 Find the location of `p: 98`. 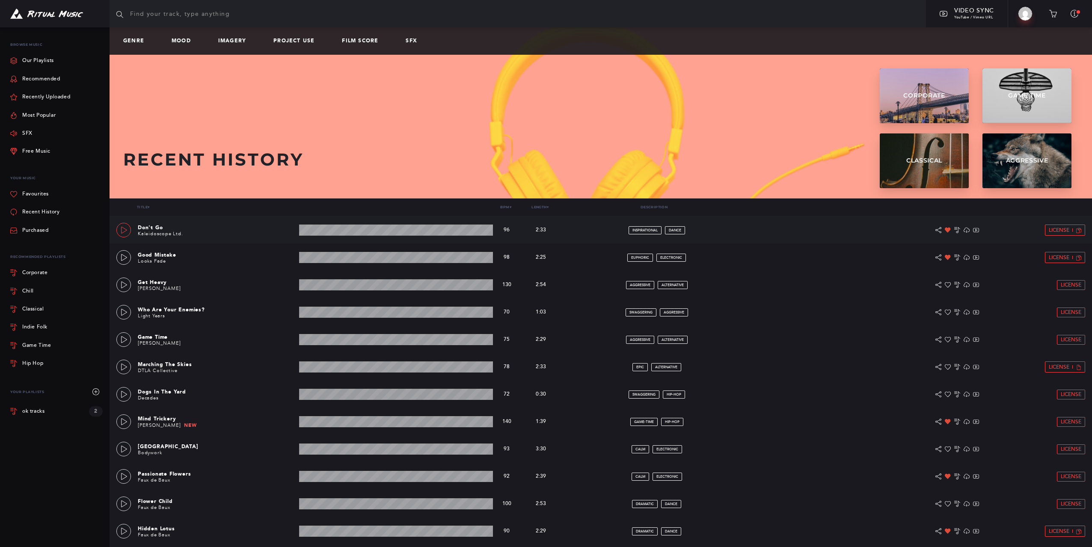

p: 98 is located at coordinates (507, 258).